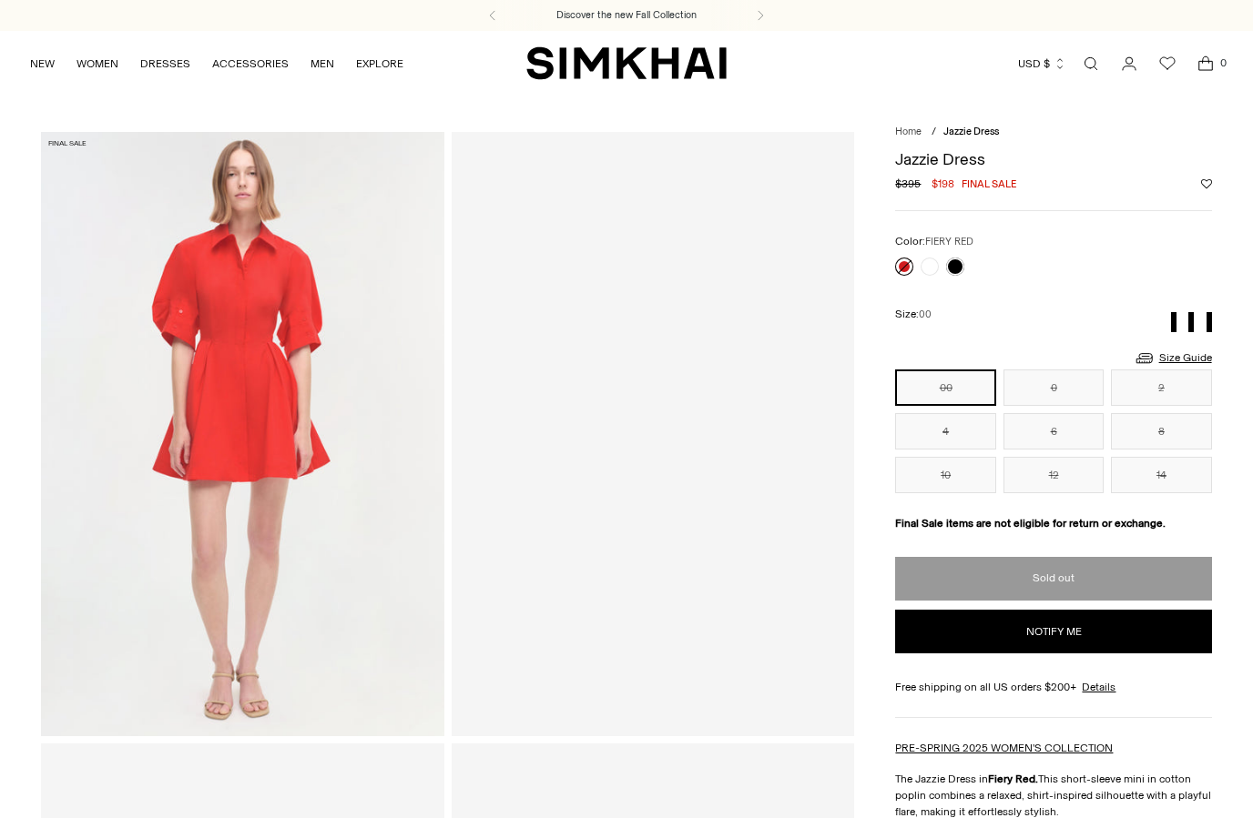 Image resolution: width=1253 pixels, height=818 pixels. I want to click on button: 2, so click(1161, 388).